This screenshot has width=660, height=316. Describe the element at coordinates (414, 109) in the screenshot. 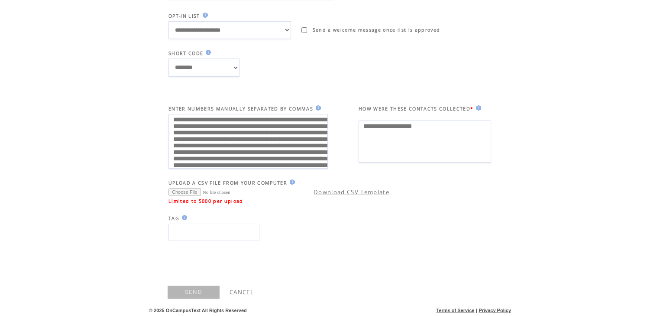

I see `span: HOW WERE THESE CONTACTS COLLECTED` at that location.